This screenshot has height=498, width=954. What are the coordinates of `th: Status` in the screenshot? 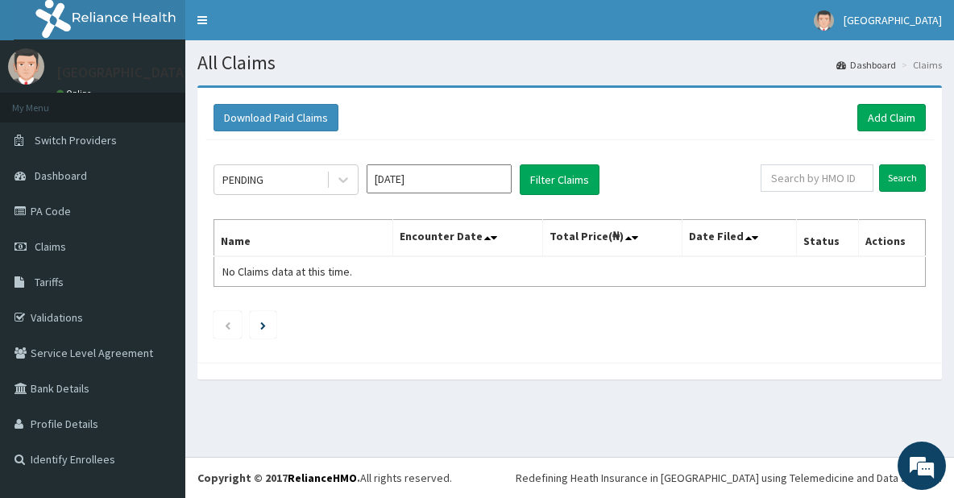 It's located at (827, 238).